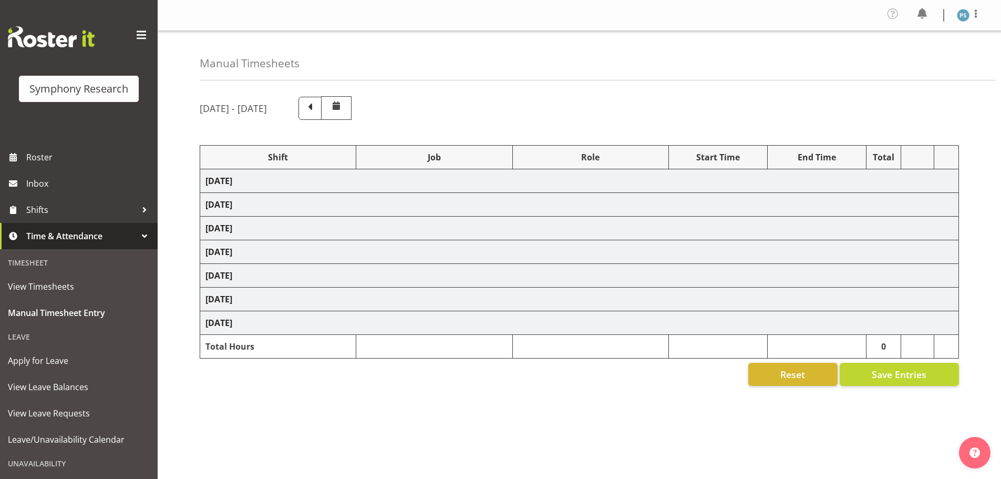 Image resolution: width=1001 pixels, height=479 pixels. What do you see at coordinates (79, 439) in the screenshot?
I see `a: Leave/Unavailability Calendar` at bounding box center [79, 439].